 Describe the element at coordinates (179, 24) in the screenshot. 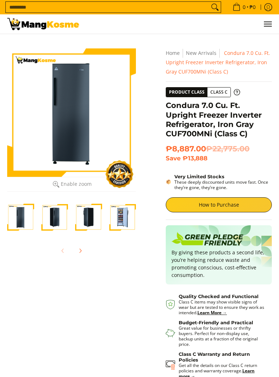

I see `ul: Customer Navigation` at that location.